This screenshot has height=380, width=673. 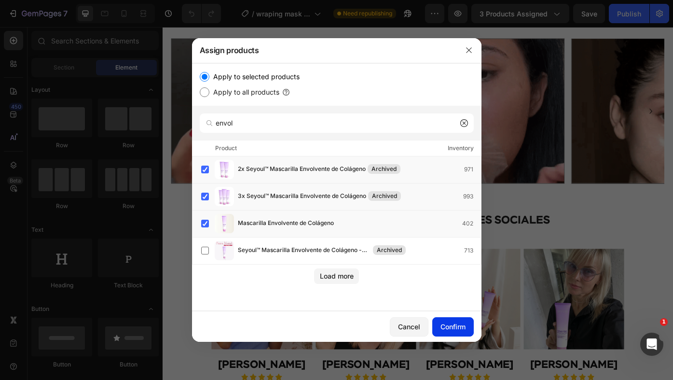 What do you see at coordinates (302, 169) in the screenshot?
I see `span: 2x Seyoul™ Mascarilla Envolvente de Colágeno` at bounding box center [302, 169].